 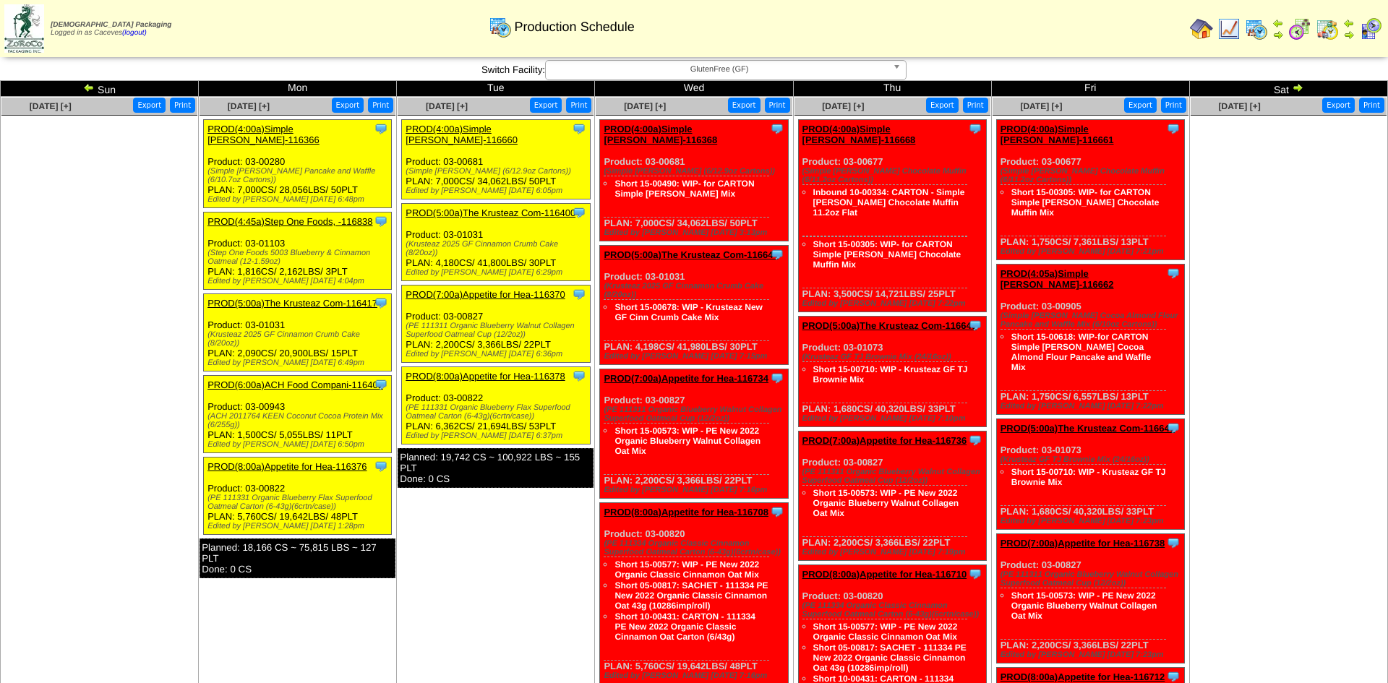 What do you see at coordinates (686, 378) in the screenshot?
I see `a: PROD(7:00a)Appetite for Hea-116734` at bounding box center [686, 378].